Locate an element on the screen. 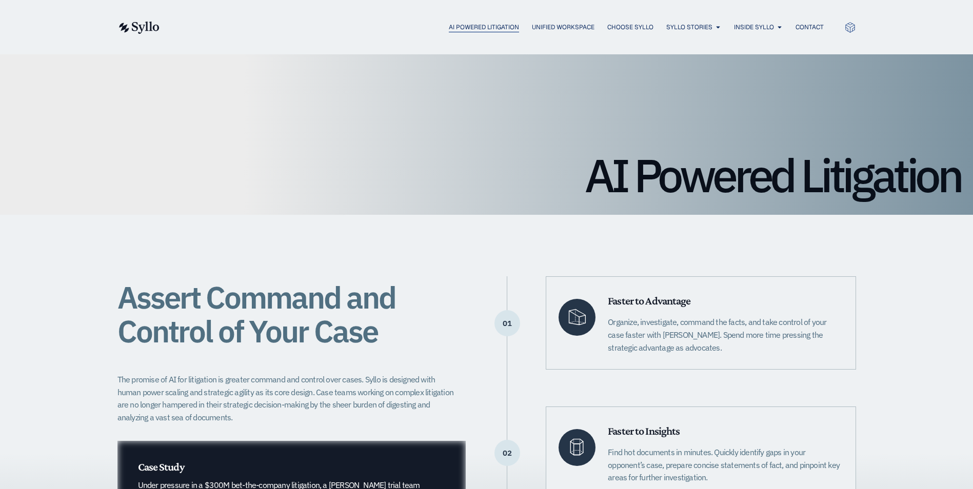 Image resolution: width=973 pixels, height=489 pixels. span: Unified Workspace is located at coordinates (563, 27).